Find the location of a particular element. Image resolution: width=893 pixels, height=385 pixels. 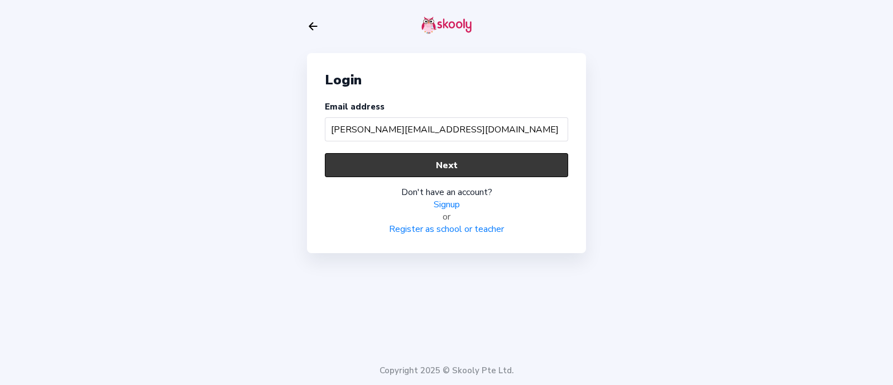

input: Your email address is located at coordinates (446, 129).